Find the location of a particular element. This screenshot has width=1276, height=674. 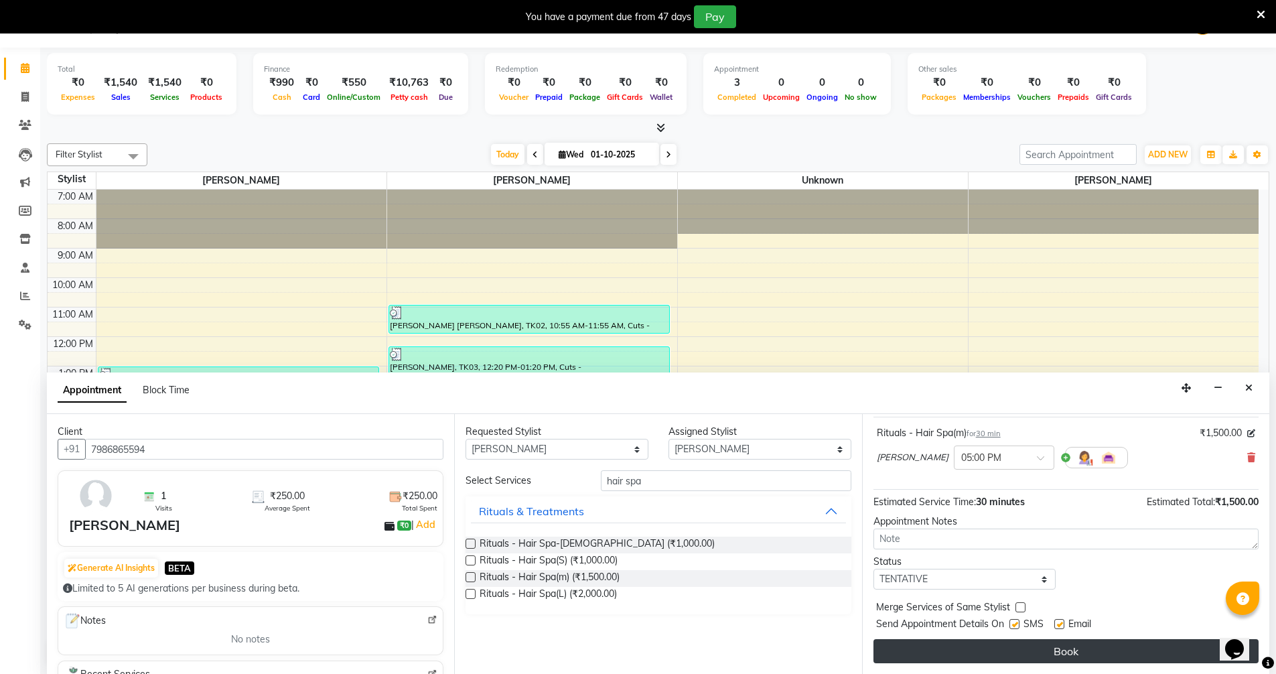

a: Add is located at coordinates (425, 525).